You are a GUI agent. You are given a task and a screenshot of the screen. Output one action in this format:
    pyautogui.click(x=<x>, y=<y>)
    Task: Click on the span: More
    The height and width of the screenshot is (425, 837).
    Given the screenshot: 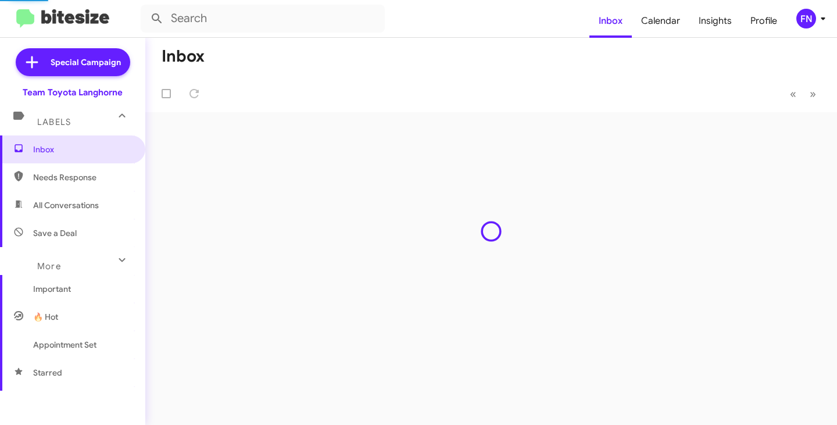 What is the action you would take?
    pyautogui.click(x=49, y=266)
    